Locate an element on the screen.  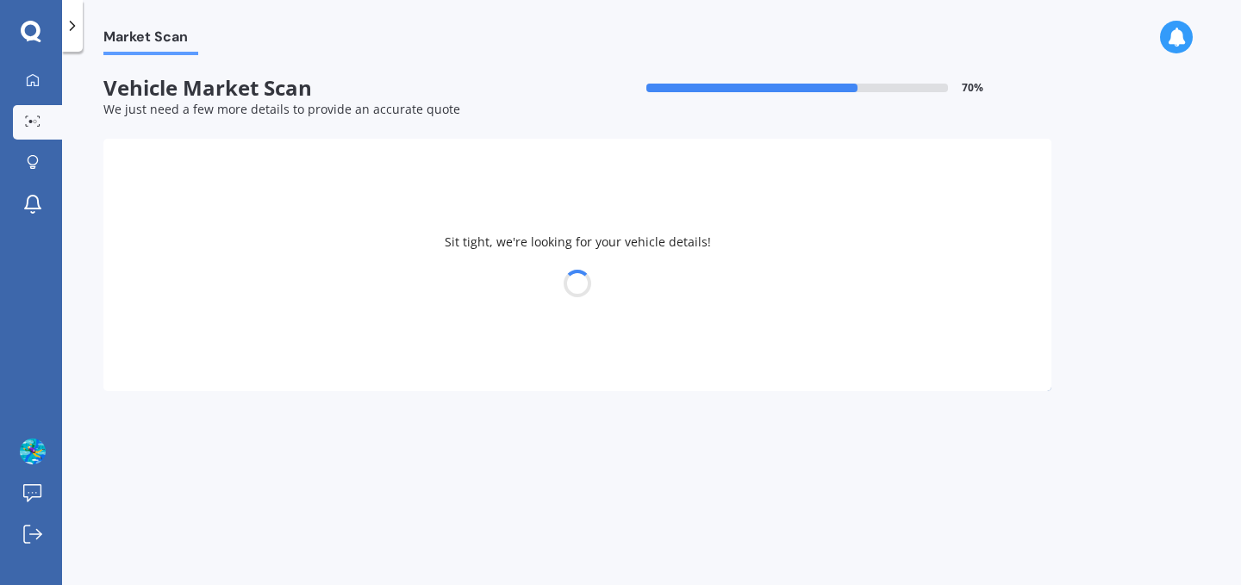
img: ACg8ocLduaMLcqMNStMS7uVaTX-otkQre-OjEXGnp2kZZLGdclvFNmg1gQ=s96-c is located at coordinates (33, 452).